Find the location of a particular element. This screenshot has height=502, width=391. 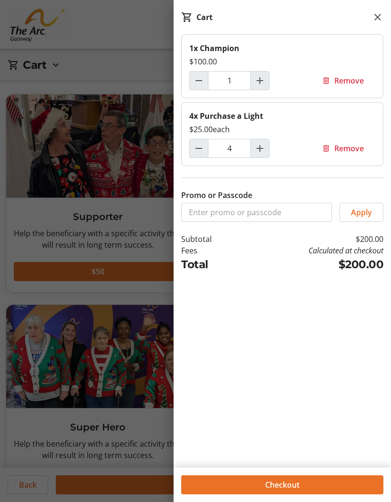

div: Cart is located at coordinates (205, 17).